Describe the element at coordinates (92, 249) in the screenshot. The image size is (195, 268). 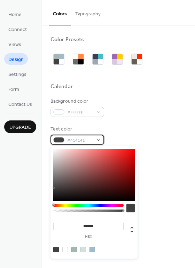
I see `div: rgb(163, 187, 201)` at that location.